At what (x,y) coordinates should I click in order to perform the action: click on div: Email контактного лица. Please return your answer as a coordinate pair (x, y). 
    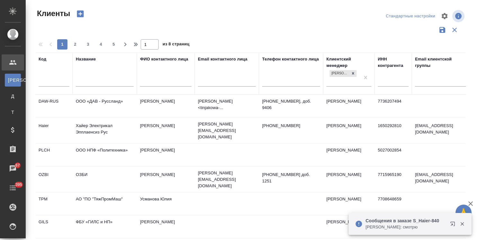
    Looking at the image, I should click on (223, 59).